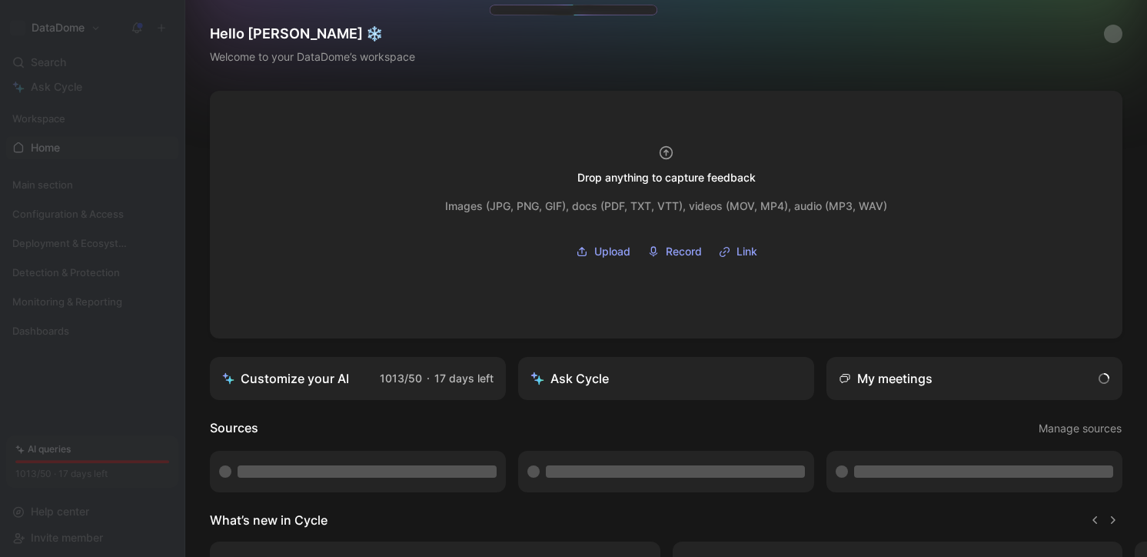 This screenshot has width=1147, height=557. What do you see at coordinates (92, 511) in the screenshot?
I see `div: Help center` at bounding box center [92, 511].